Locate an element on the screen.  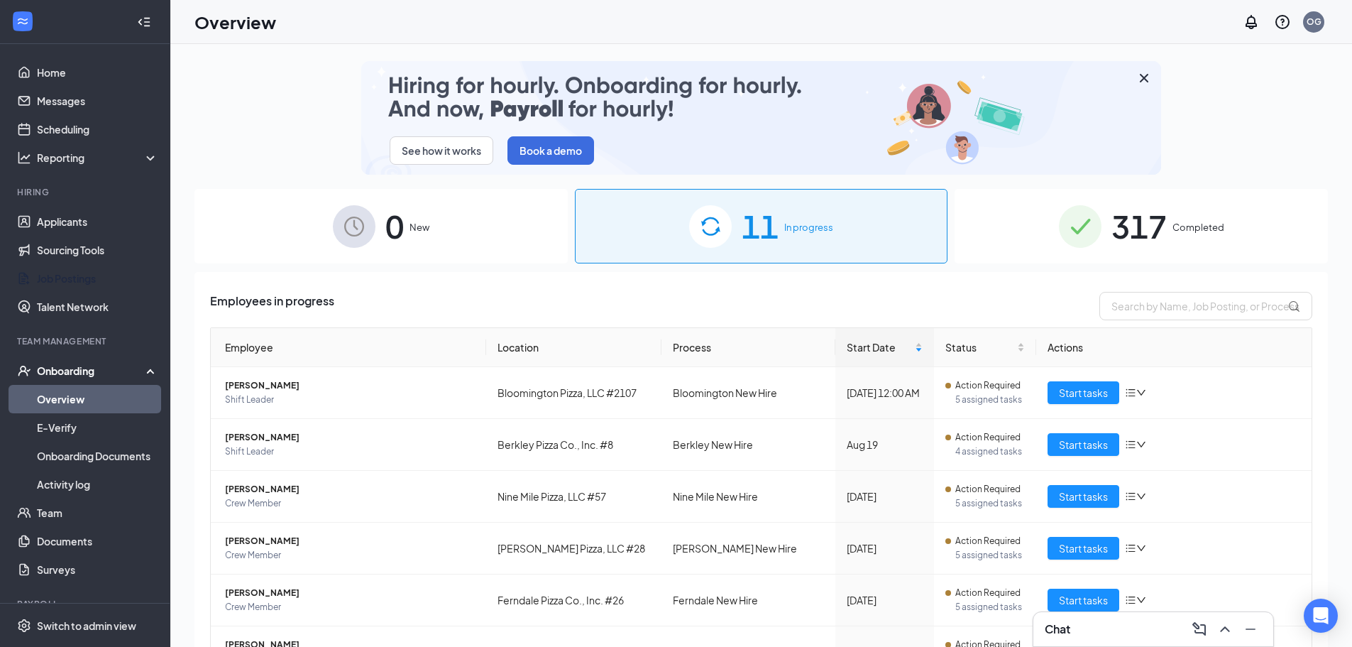
input: Search by Name, Job Posting, or Process is located at coordinates (1206, 306).